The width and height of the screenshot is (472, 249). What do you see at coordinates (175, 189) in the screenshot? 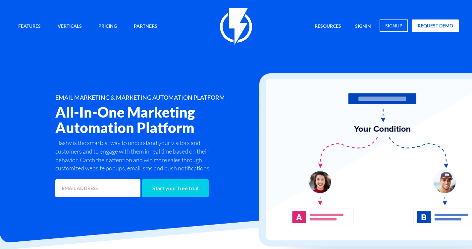
I see `input: Start your free trial` at bounding box center [175, 189].